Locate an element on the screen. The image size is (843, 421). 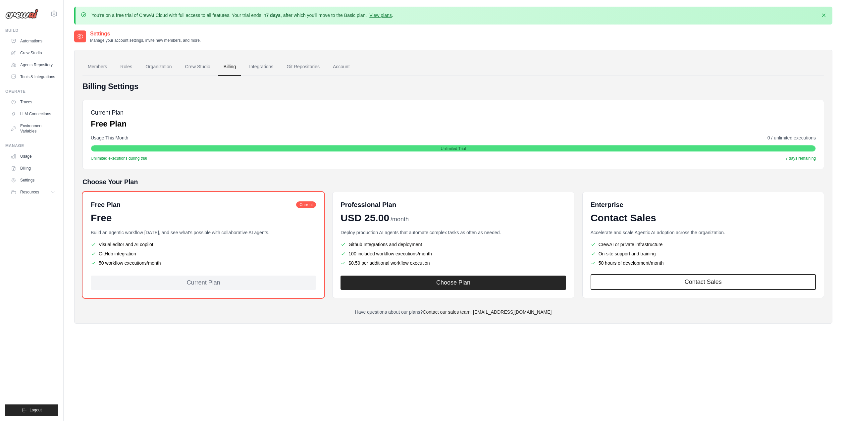
button: Resources is located at coordinates (33, 192).